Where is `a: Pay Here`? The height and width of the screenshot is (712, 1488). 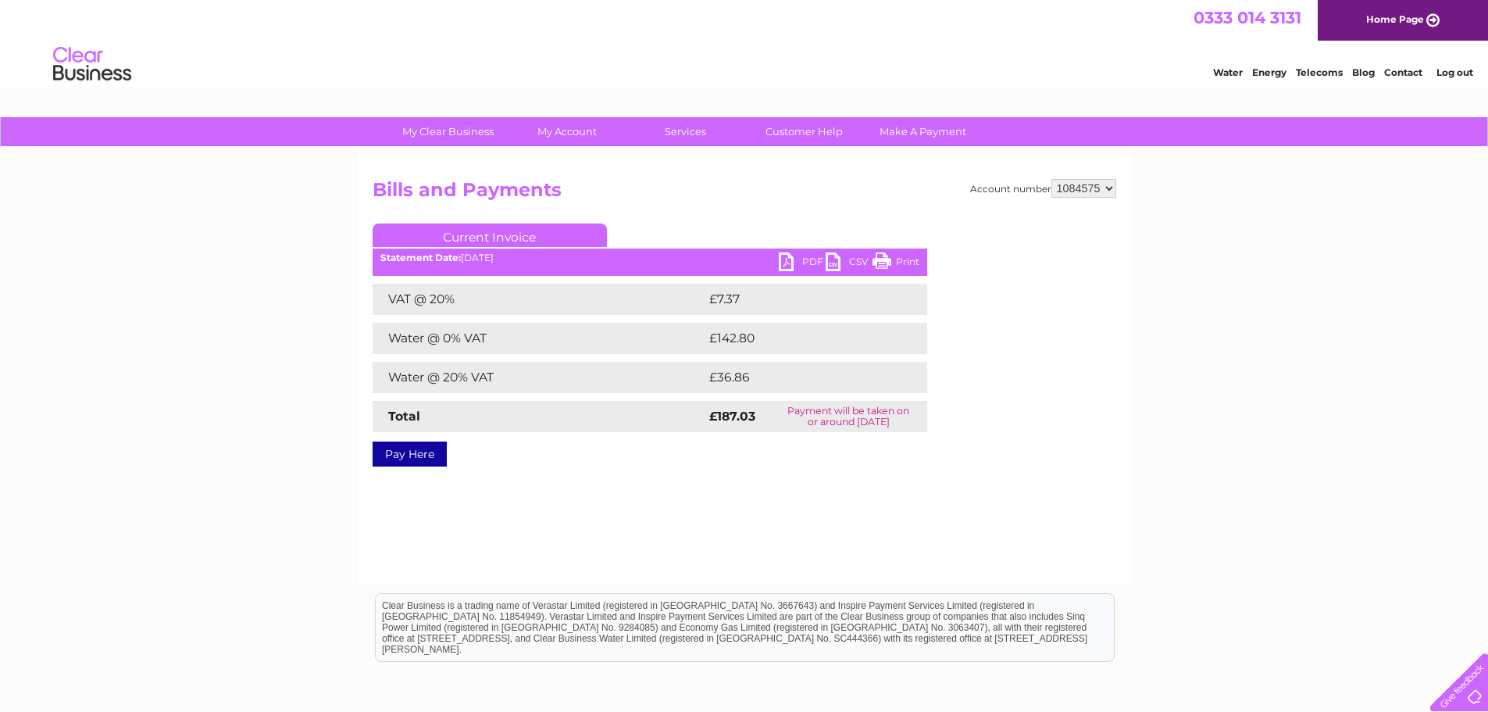 a: Pay Here is located at coordinates (409, 454).